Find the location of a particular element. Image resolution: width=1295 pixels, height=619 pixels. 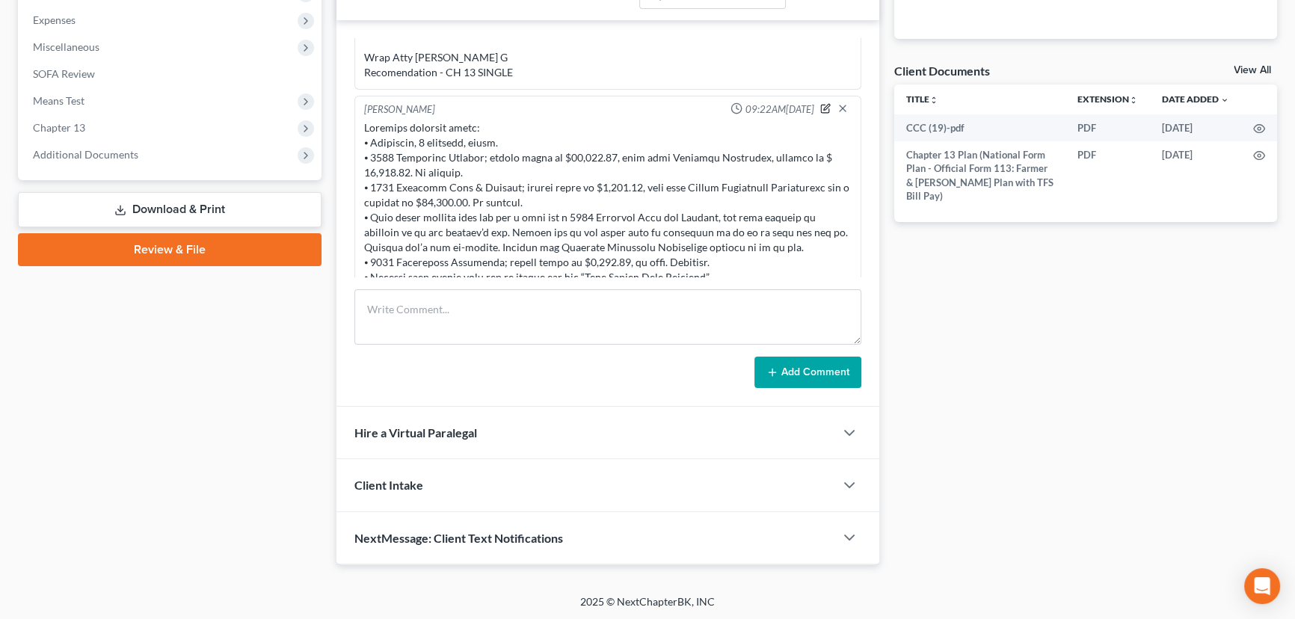

a: Date Added expand_more is located at coordinates (1196, 99).